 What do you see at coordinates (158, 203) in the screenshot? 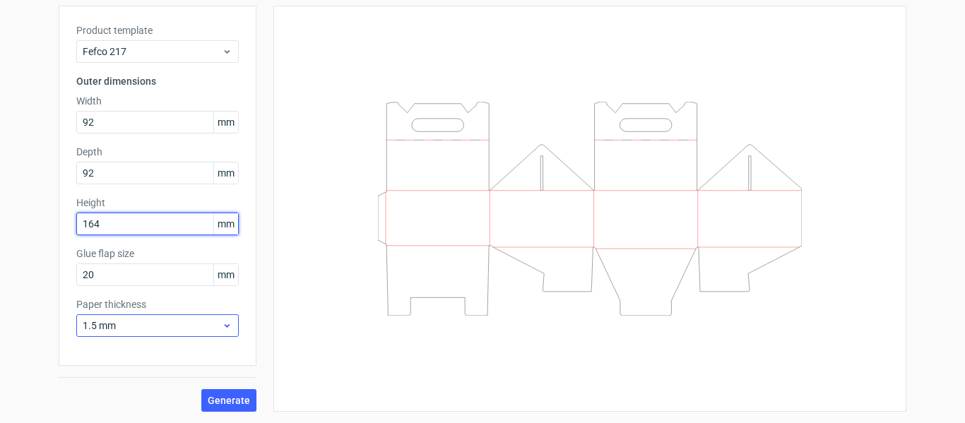
I see `label: Height` at bounding box center [158, 203].